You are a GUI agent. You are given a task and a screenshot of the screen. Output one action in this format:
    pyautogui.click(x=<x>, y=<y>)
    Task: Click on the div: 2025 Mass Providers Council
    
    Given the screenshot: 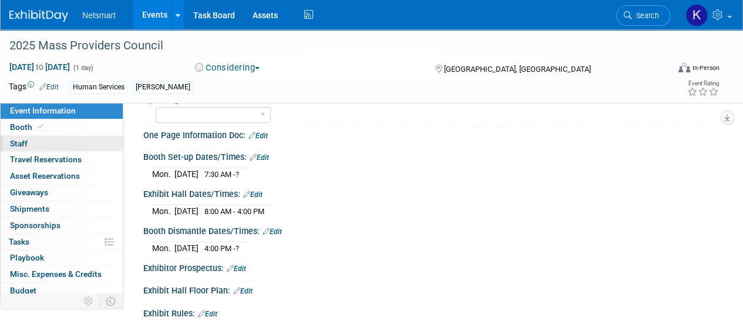 What is the action you would take?
    pyautogui.click(x=332, y=46)
    